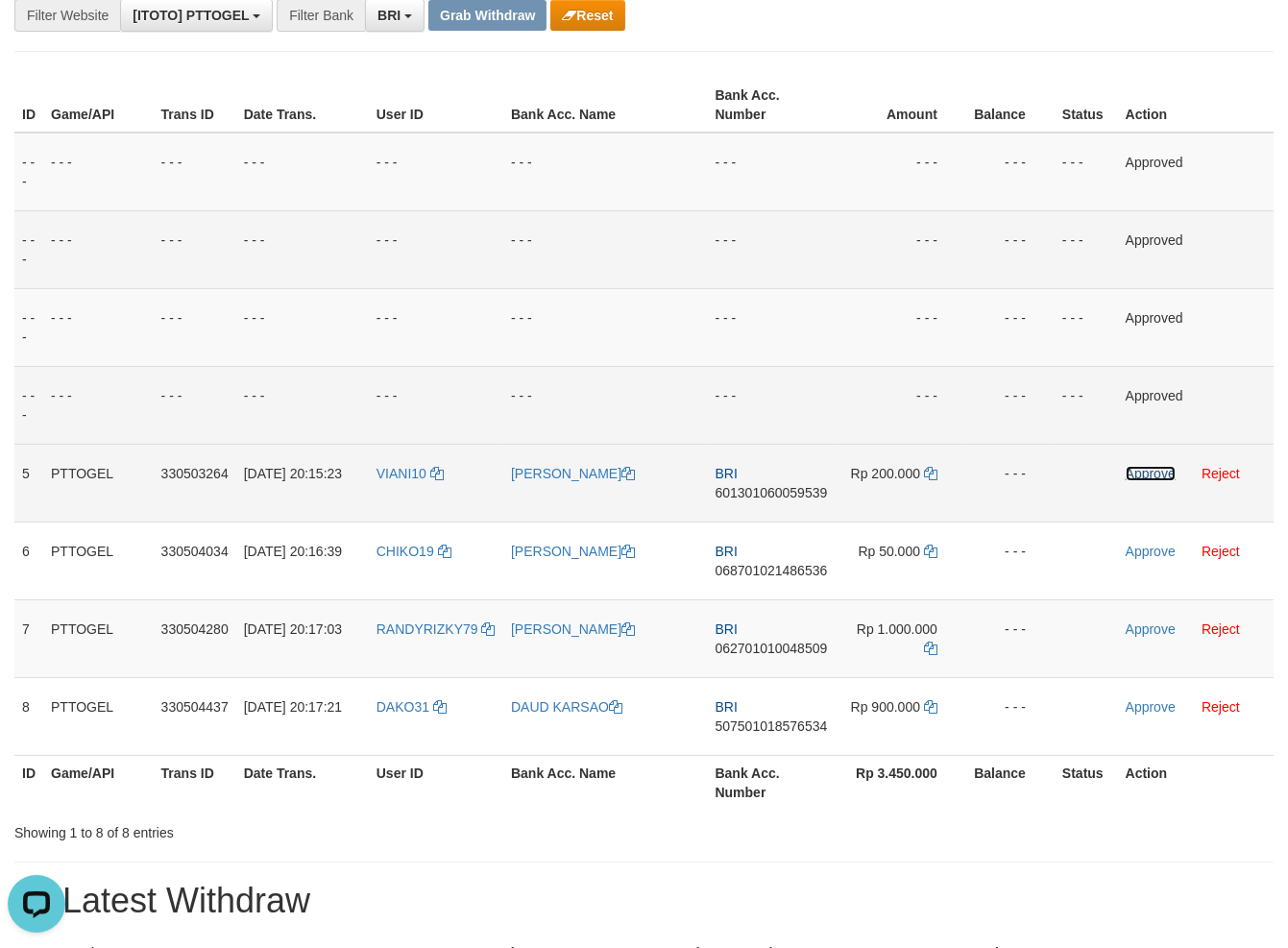  What do you see at coordinates (931, 473) in the screenshot?
I see `a: Copy 200000 to clipboard` at bounding box center [931, 473].